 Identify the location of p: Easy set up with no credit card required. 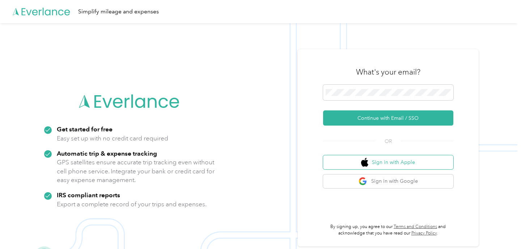
(113, 138).